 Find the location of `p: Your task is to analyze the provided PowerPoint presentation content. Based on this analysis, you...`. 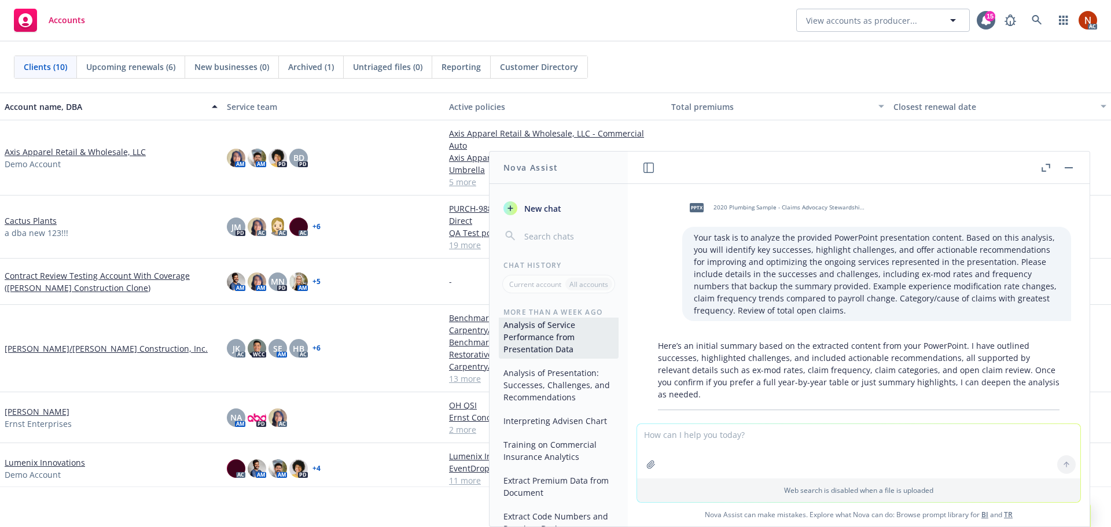

p: Your task is to analyze the provided PowerPoint presentation content. Based on this analysis, you... is located at coordinates (876, 274).